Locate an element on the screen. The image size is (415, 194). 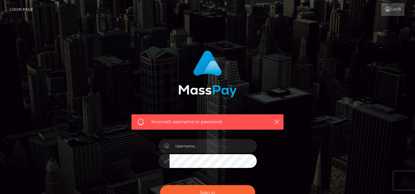
input: Username... is located at coordinates (213, 146).